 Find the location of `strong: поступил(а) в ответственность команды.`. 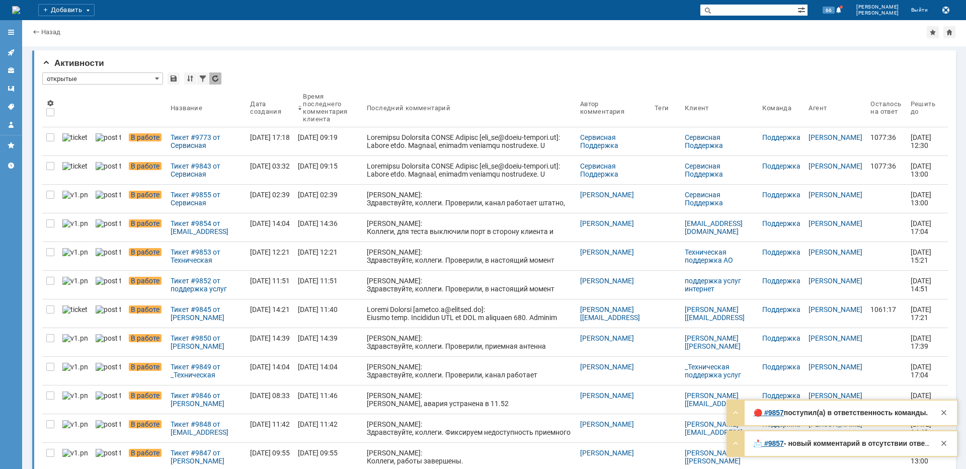

strong: поступил(а) в ответственность команды. is located at coordinates (856, 412).